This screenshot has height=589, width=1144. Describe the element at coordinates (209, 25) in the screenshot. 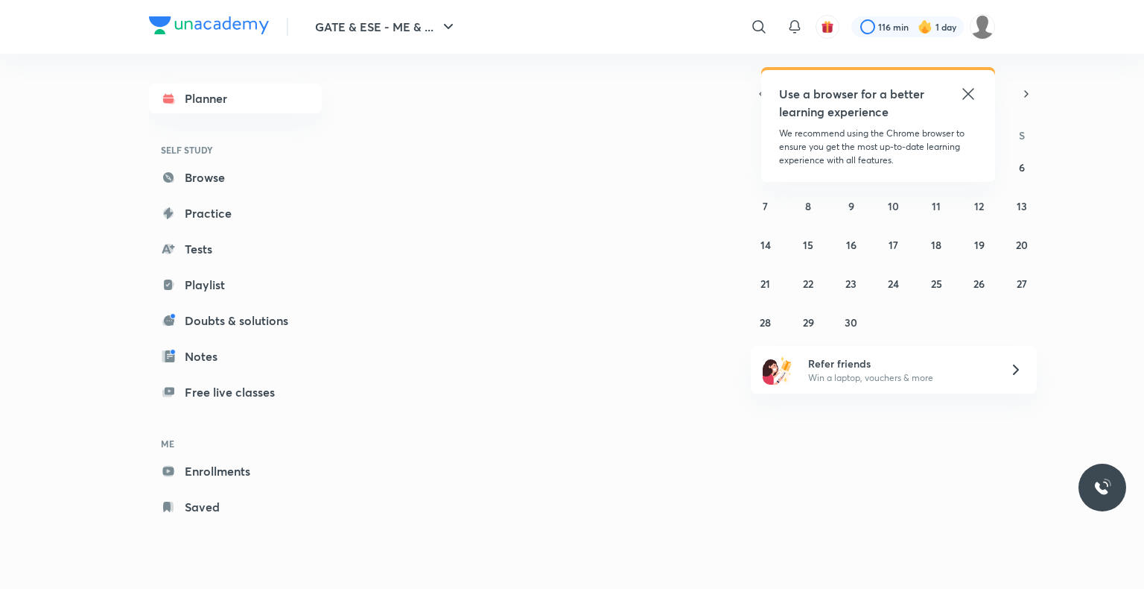

I see `img: Company Logo` at that location.